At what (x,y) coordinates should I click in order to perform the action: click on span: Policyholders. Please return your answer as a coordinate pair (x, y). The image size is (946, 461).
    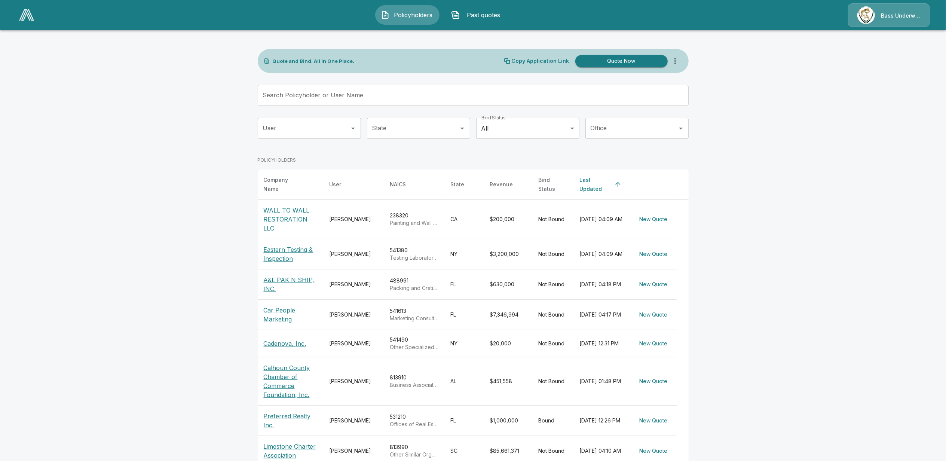
    Looking at the image, I should click on (413, 15).